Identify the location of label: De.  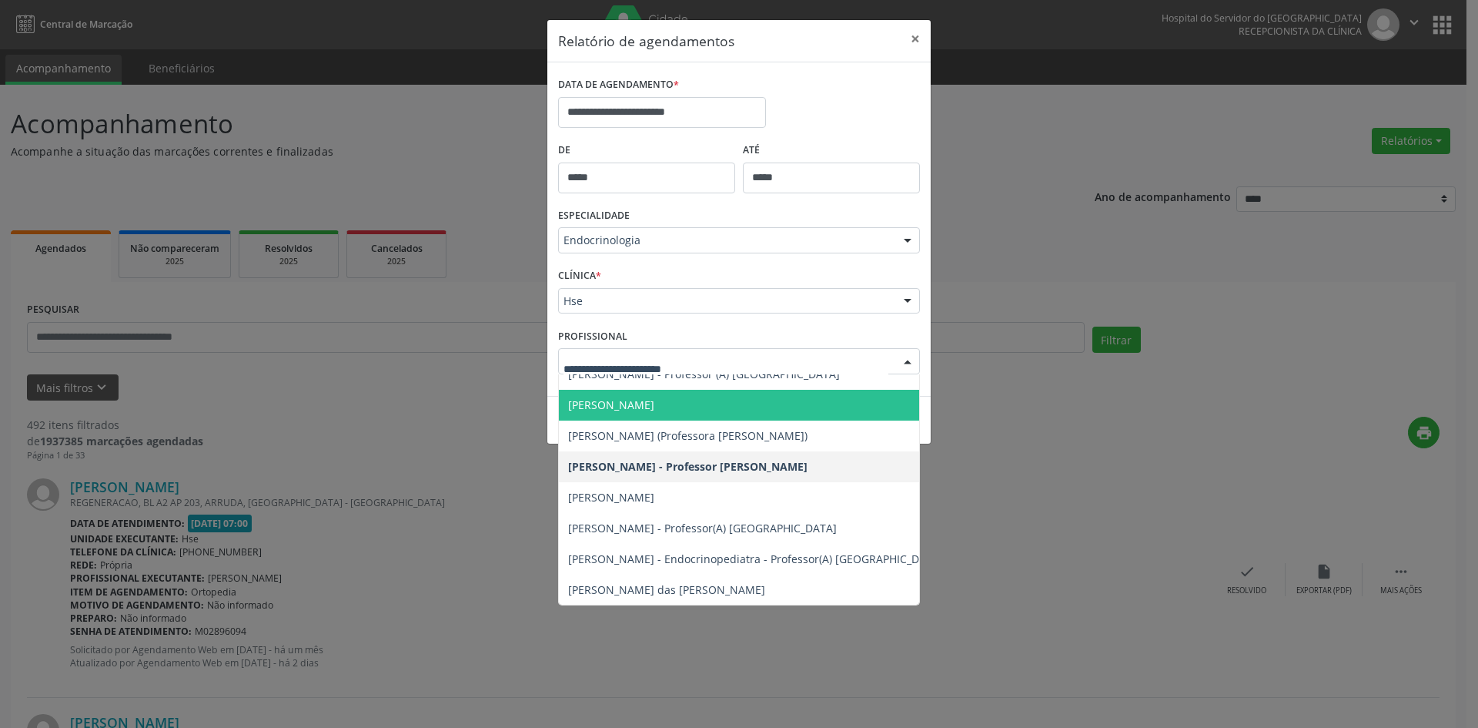
(647, 150).